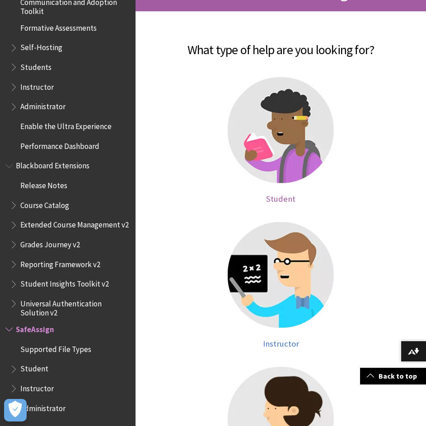 This screenshot has width=426, height=426. What do you see at coordinates (66, 125) in the screenshot?
I see `span: Enable the Ultra Experience` at bounding box center [66, 125].